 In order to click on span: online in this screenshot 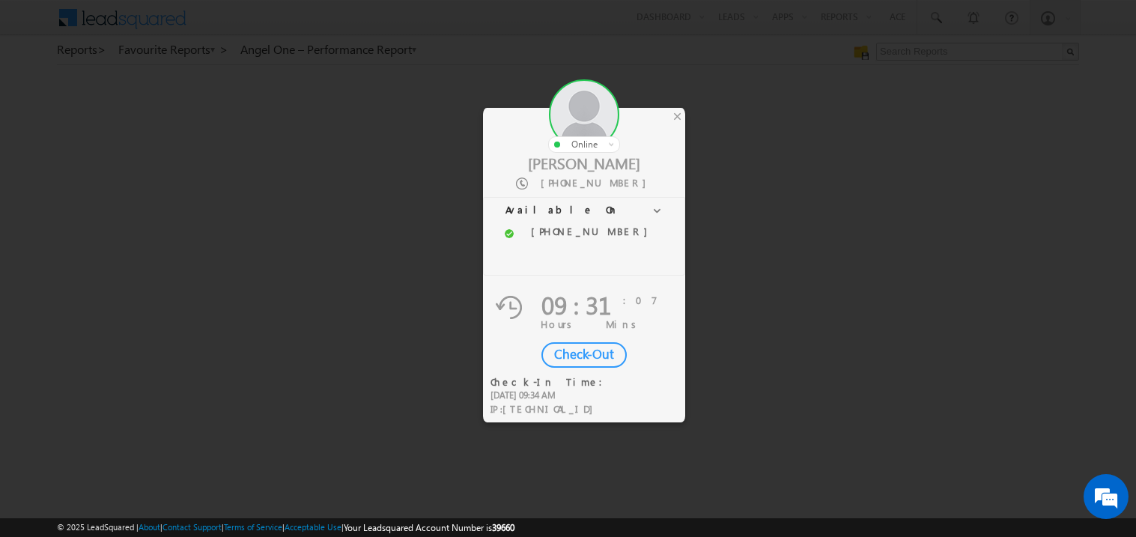, I will do `click(584, 144)`.